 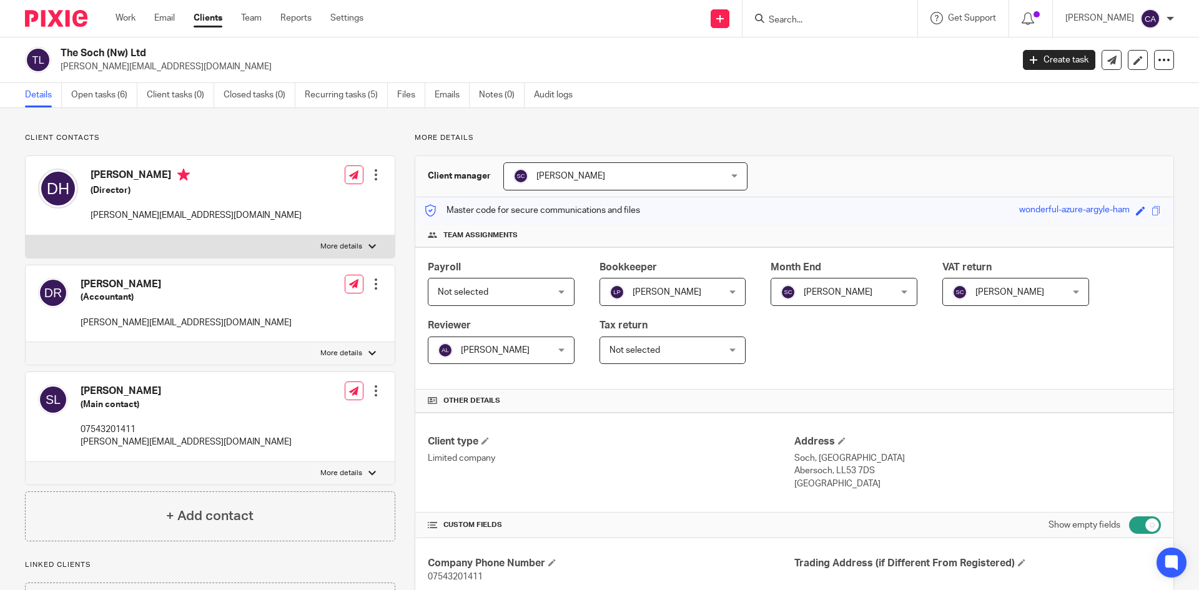 I want to click on a: Team, so click(x=251, y=18).